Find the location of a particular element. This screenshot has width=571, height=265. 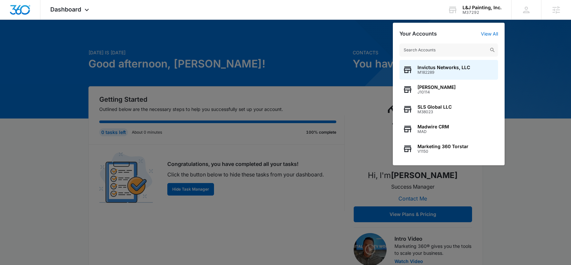

span: V1150 is located at coordinates (443, 151).